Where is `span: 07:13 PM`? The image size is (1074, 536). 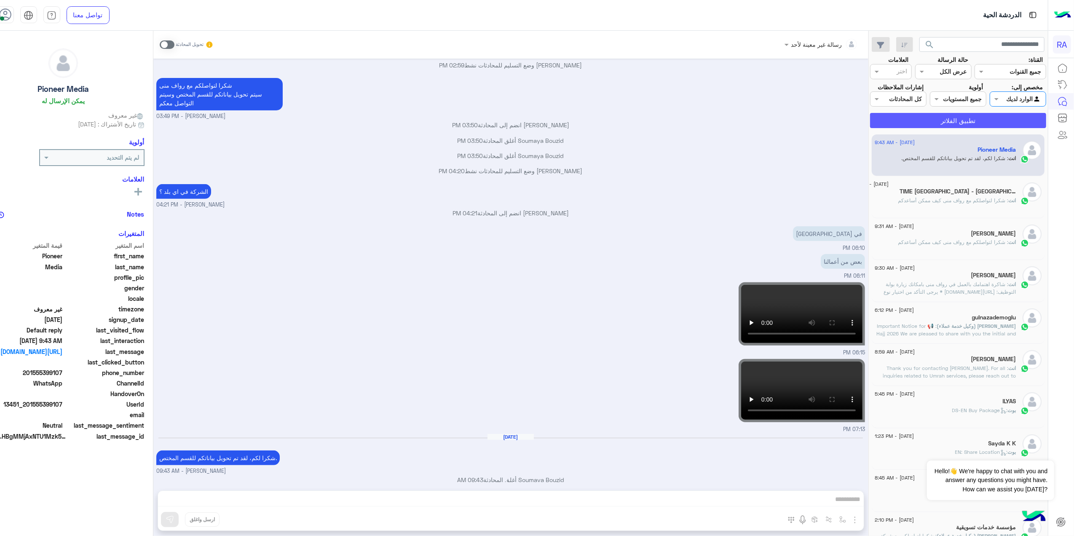 span: 07:13 PM is located at coordinates (854, 429).